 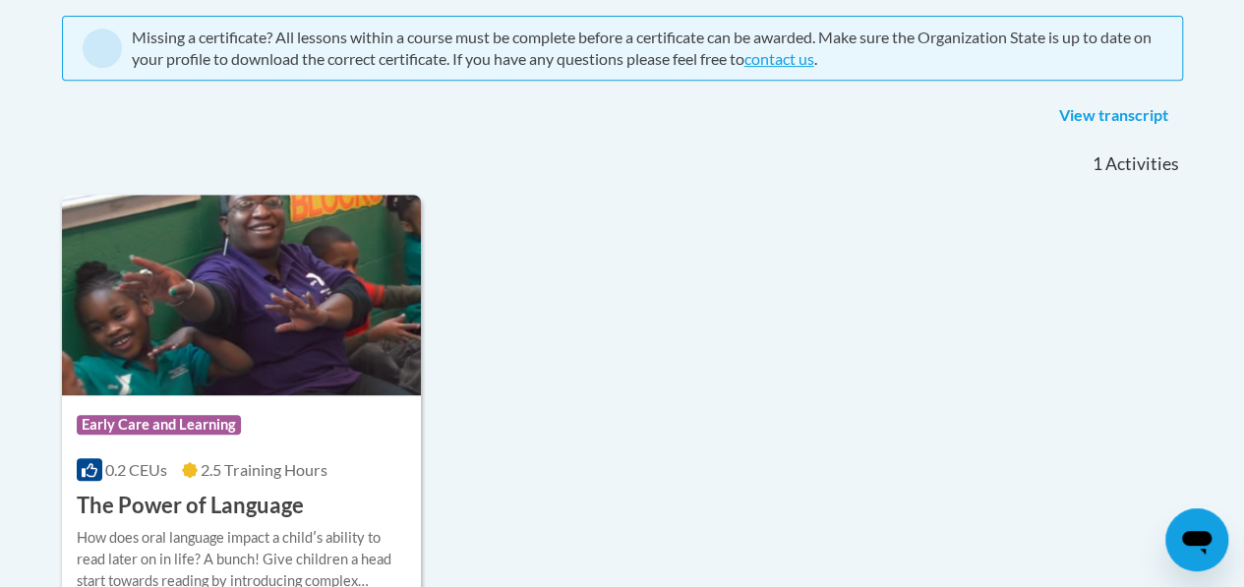 What do you see at coordinates (190, 505) in the screenshot?
I see `h3: The Power of Language` at bounding box center [190, 505].